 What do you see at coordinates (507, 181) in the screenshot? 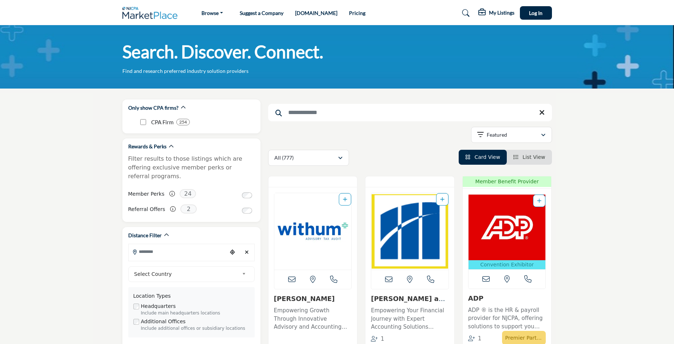
I see `span: Member Benefit Provider` at bounding box center [507, 181].